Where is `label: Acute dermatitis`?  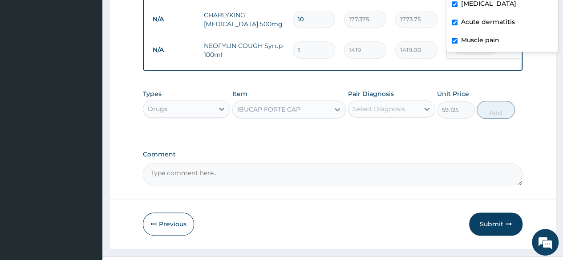
label: Acute dermatitis is located at coordinates (487, 22).